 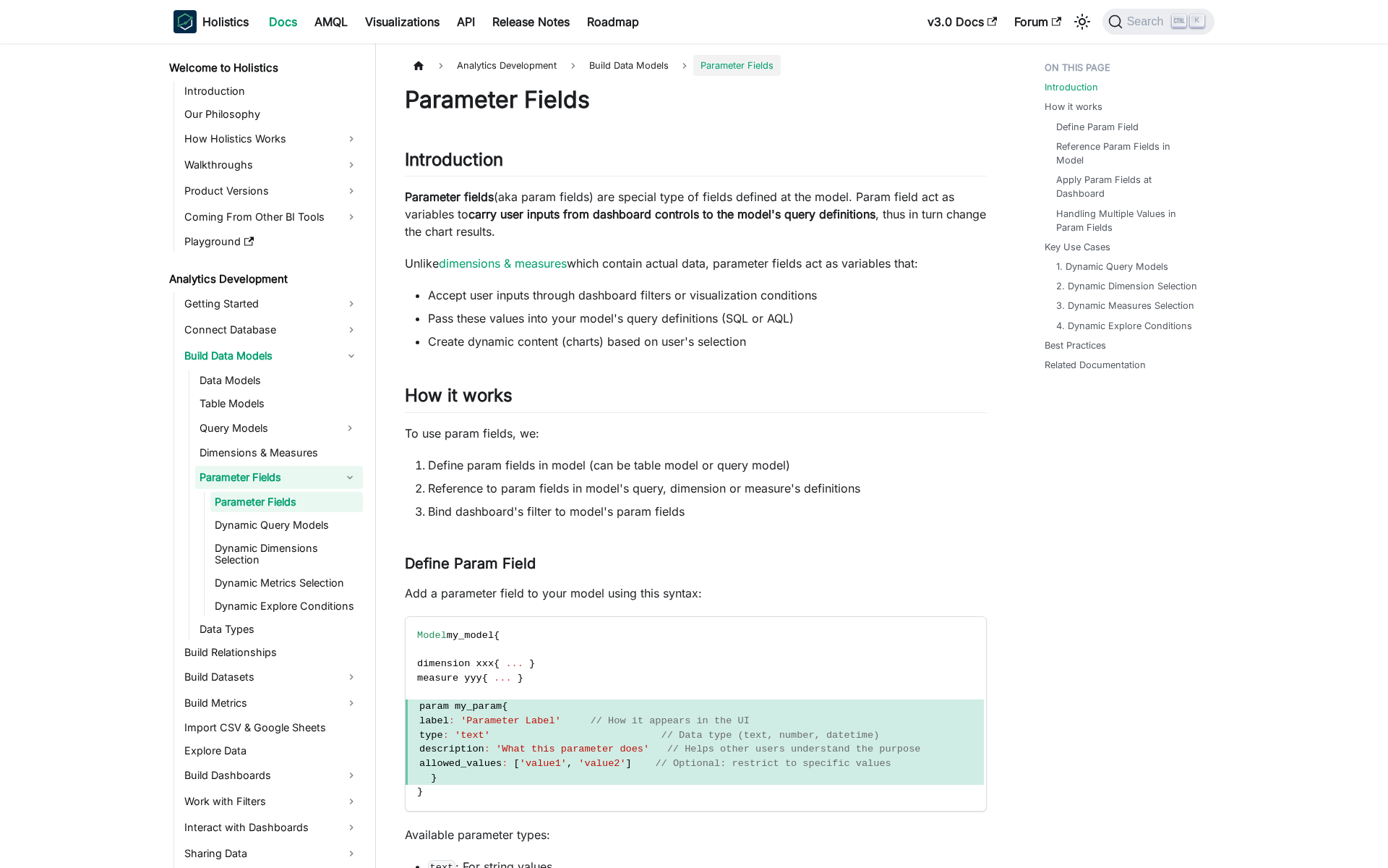 What do you see at coordinates (271, 750) in the screenshot?
I see `a: Explore Data` at bounding box center [271, 750].